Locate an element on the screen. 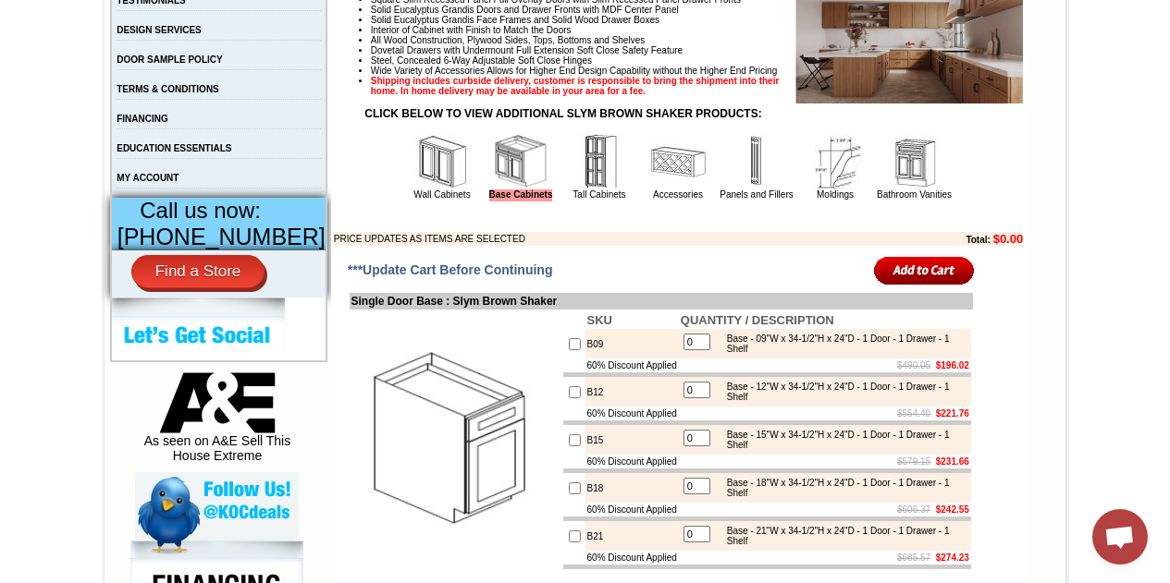 The image size is (1170, 583). b: QUANTITY / DESCRIPTION is located at coordinates (757, 320).